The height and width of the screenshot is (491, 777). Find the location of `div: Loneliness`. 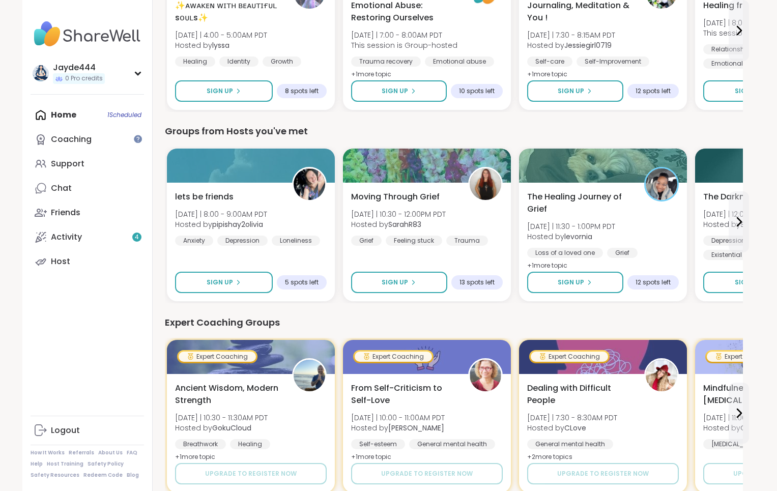

div: Loneliness is located at coordinates (296, 241).